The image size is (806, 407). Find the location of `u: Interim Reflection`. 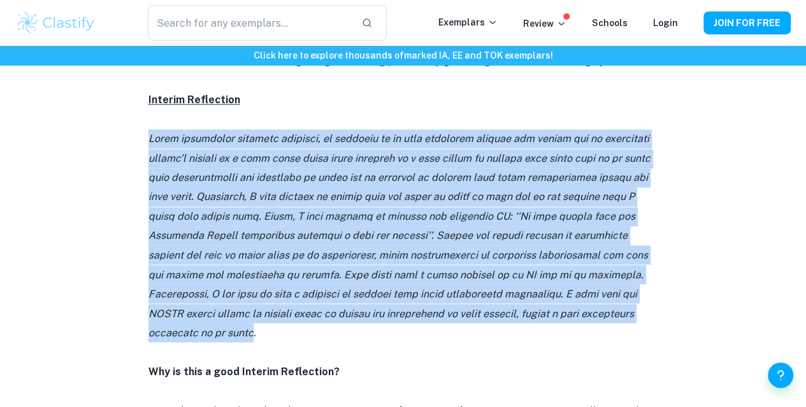

u: Interim Reflection is located at coordinates (194, 99).